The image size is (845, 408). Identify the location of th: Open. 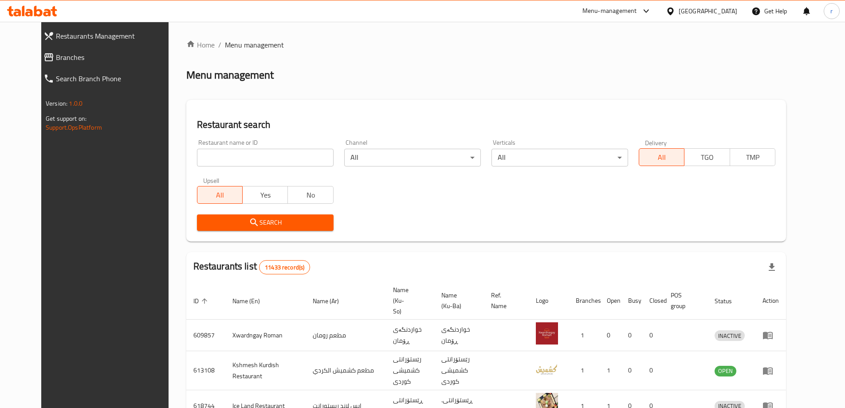
(611, 300).